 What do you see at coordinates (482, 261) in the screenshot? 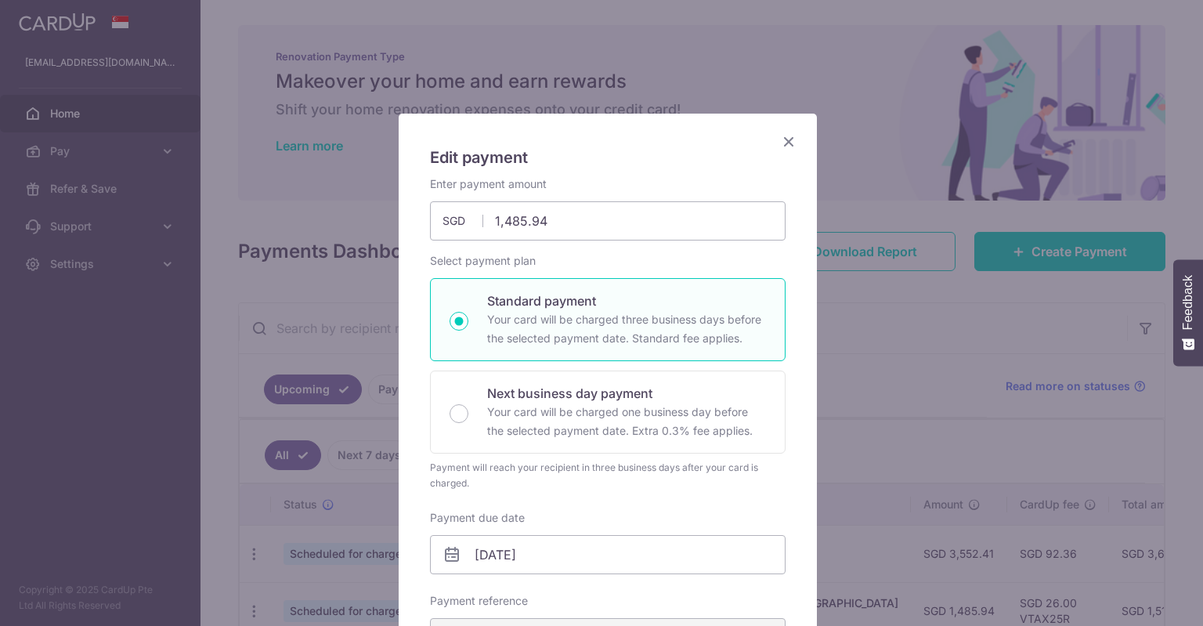
I see `label: Select payment plan` at bounding box center [482, 261].